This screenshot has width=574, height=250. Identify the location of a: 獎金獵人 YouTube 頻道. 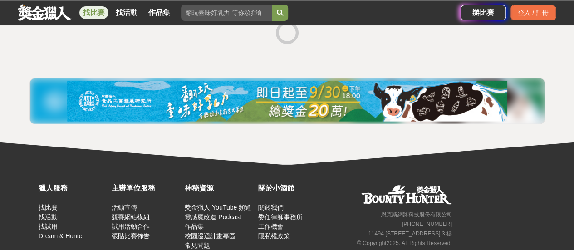
(218, 207).